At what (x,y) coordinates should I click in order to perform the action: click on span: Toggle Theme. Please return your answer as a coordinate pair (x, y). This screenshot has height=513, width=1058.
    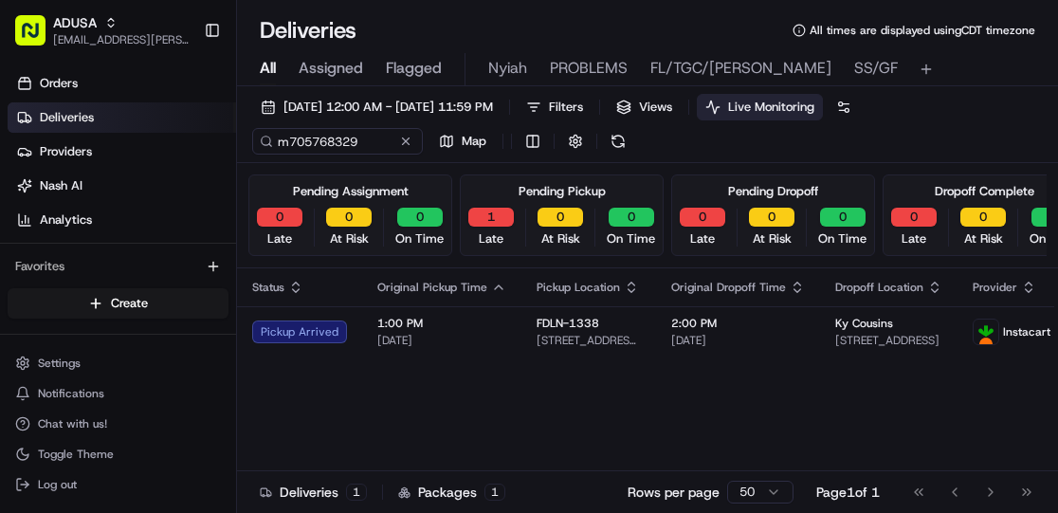
    Looking at the image, I should click on (76, 454).